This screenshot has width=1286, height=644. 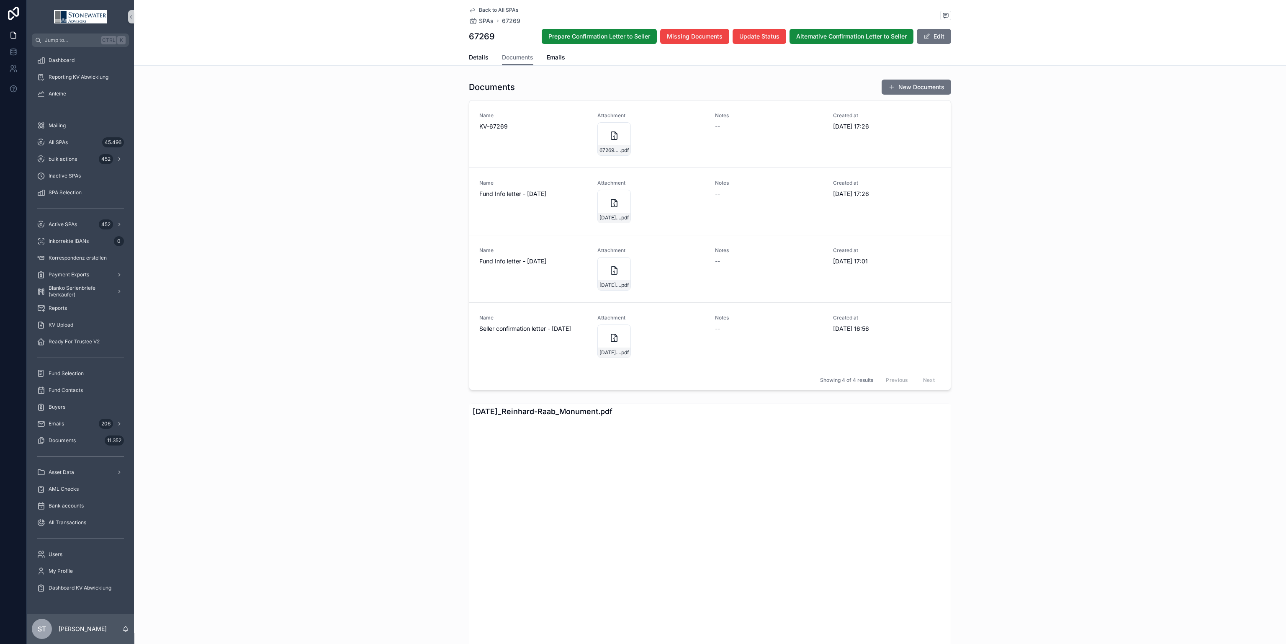 What do you see at coordinates (77, 258) in the screenshot?
I see `span: Korrespondenz erstellen` at bounding box center [77, 258].